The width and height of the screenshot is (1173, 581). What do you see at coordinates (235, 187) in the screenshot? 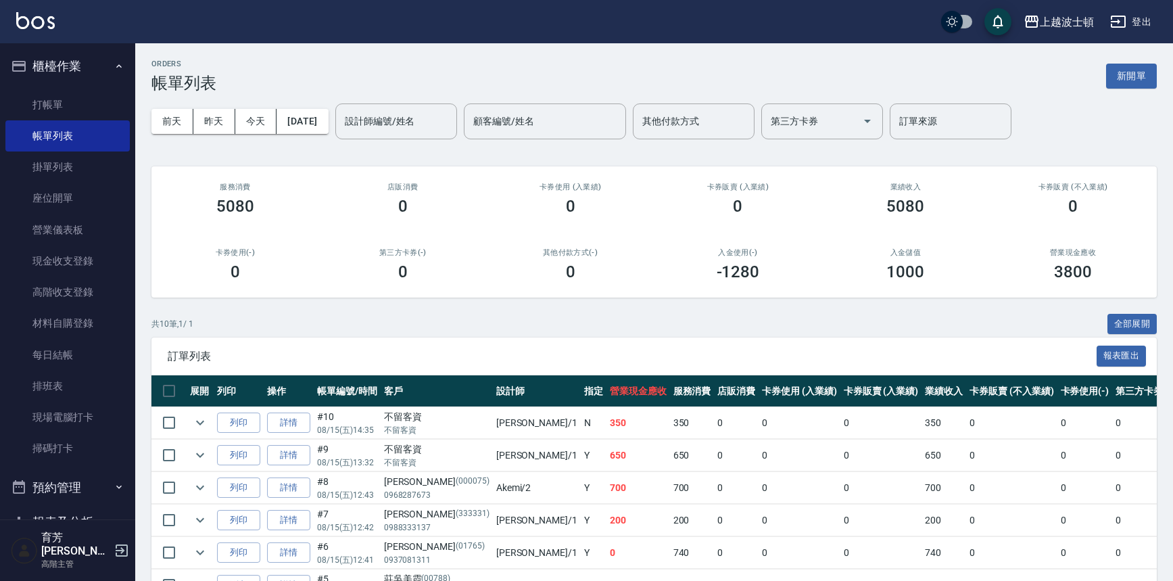
I see `h3: 服務消費` at bounding box center [235, 187].